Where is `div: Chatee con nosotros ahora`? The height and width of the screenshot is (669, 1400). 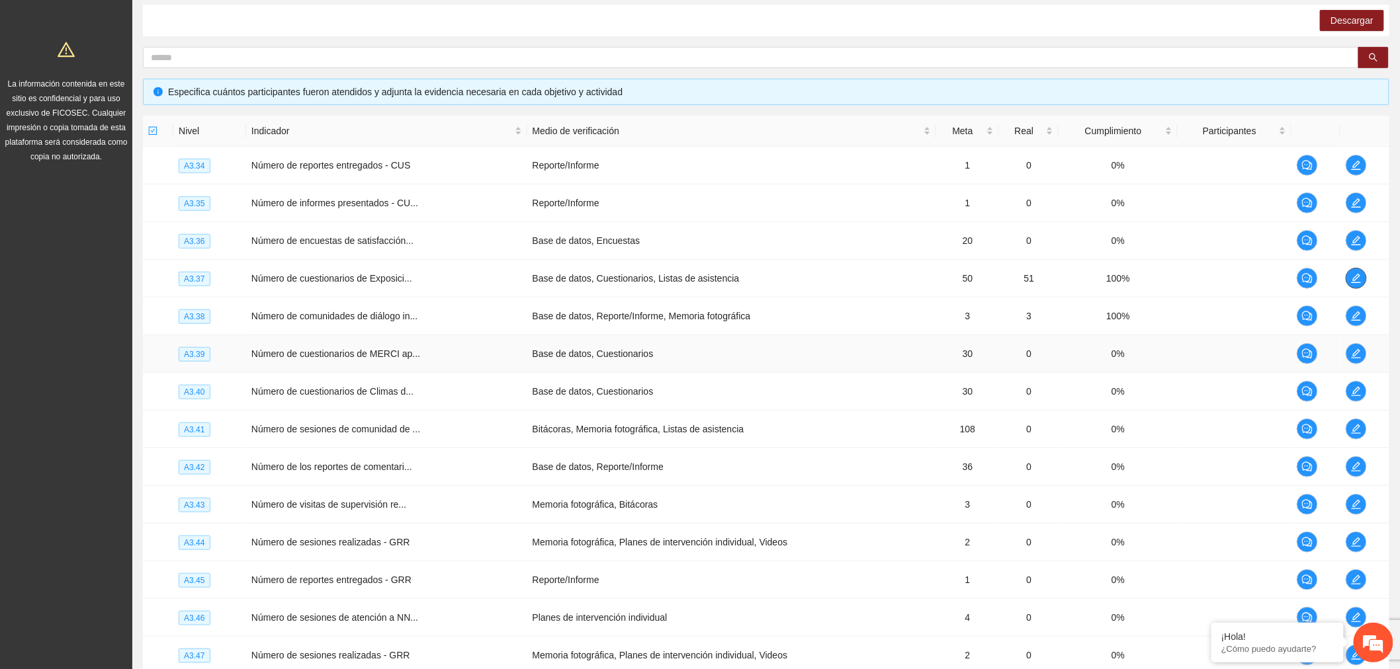 div: Chatee con nosotros ahora is located at coordinates (146, 76).